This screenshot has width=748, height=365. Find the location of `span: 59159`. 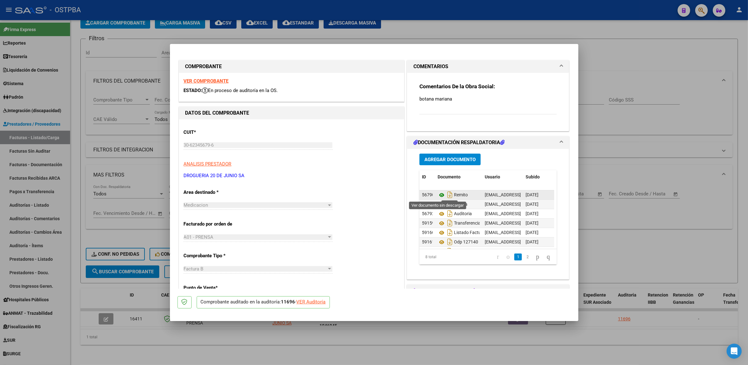

span: 59159 is located at coordinates (428, 223).